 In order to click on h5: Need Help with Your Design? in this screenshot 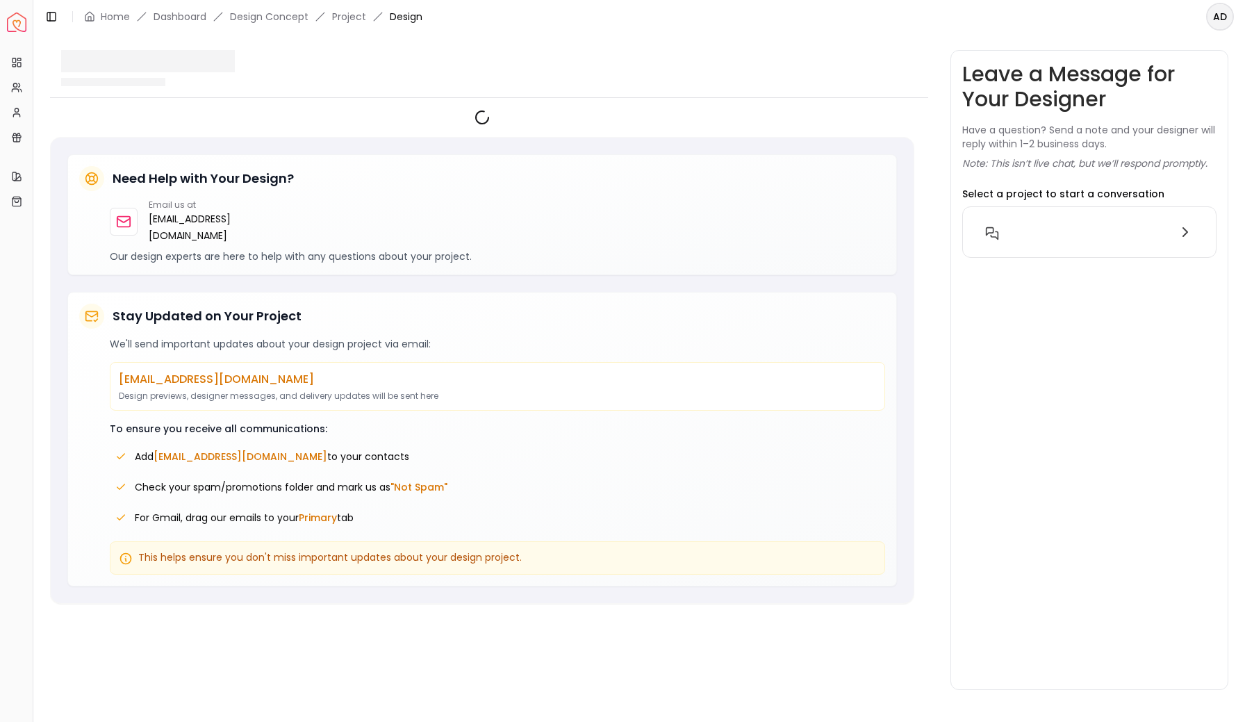, I will do `click(203, 179)`.